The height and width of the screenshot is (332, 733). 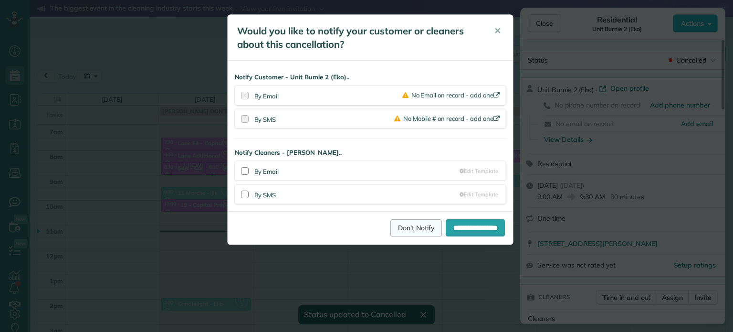 What do you see at coordinates (416, 228) in the screenshot?
I see `a: Don't Notify` at bounding box center [416, 228].